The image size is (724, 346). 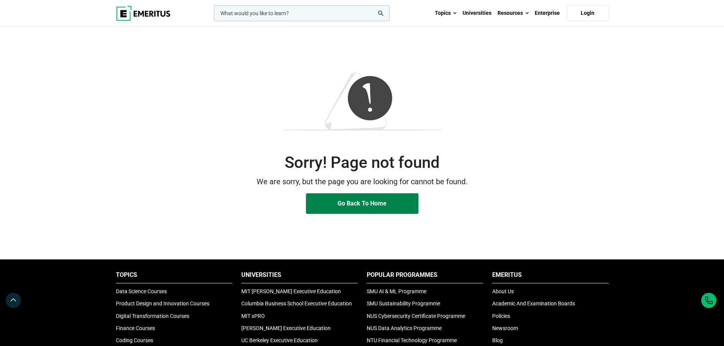 I want to click on a: Go Back To Home, so click(x=362, y=204).